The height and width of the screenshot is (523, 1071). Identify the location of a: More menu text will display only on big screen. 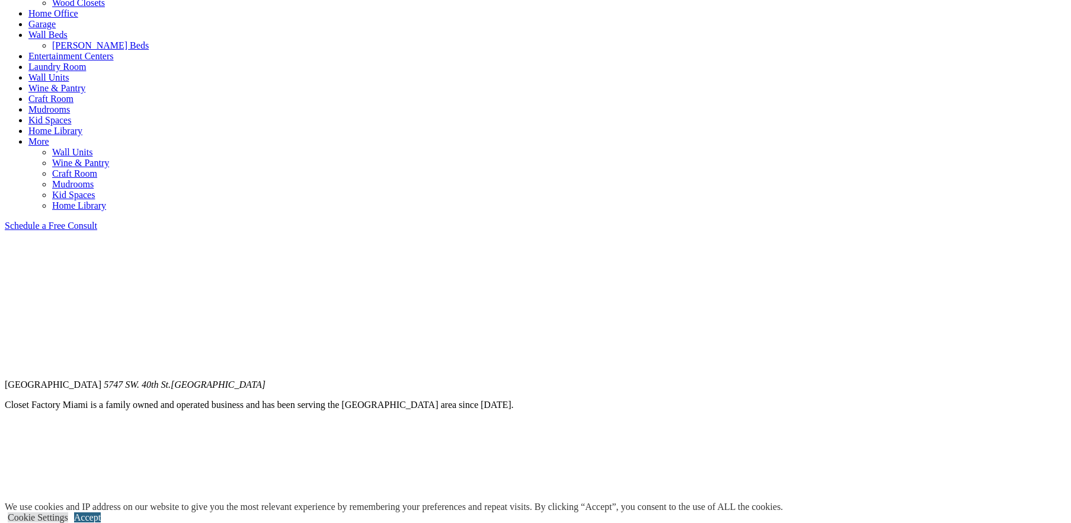
(39, 141).